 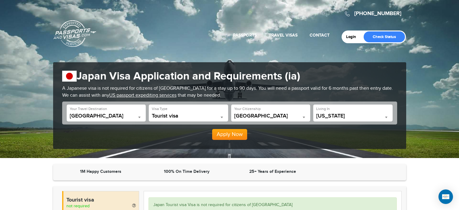 What do you see at coordinates (230, 76) in the screenshot?
I see `h1: Japan Visa Application and Requirements (ia)` at bounding box center [230, 76].